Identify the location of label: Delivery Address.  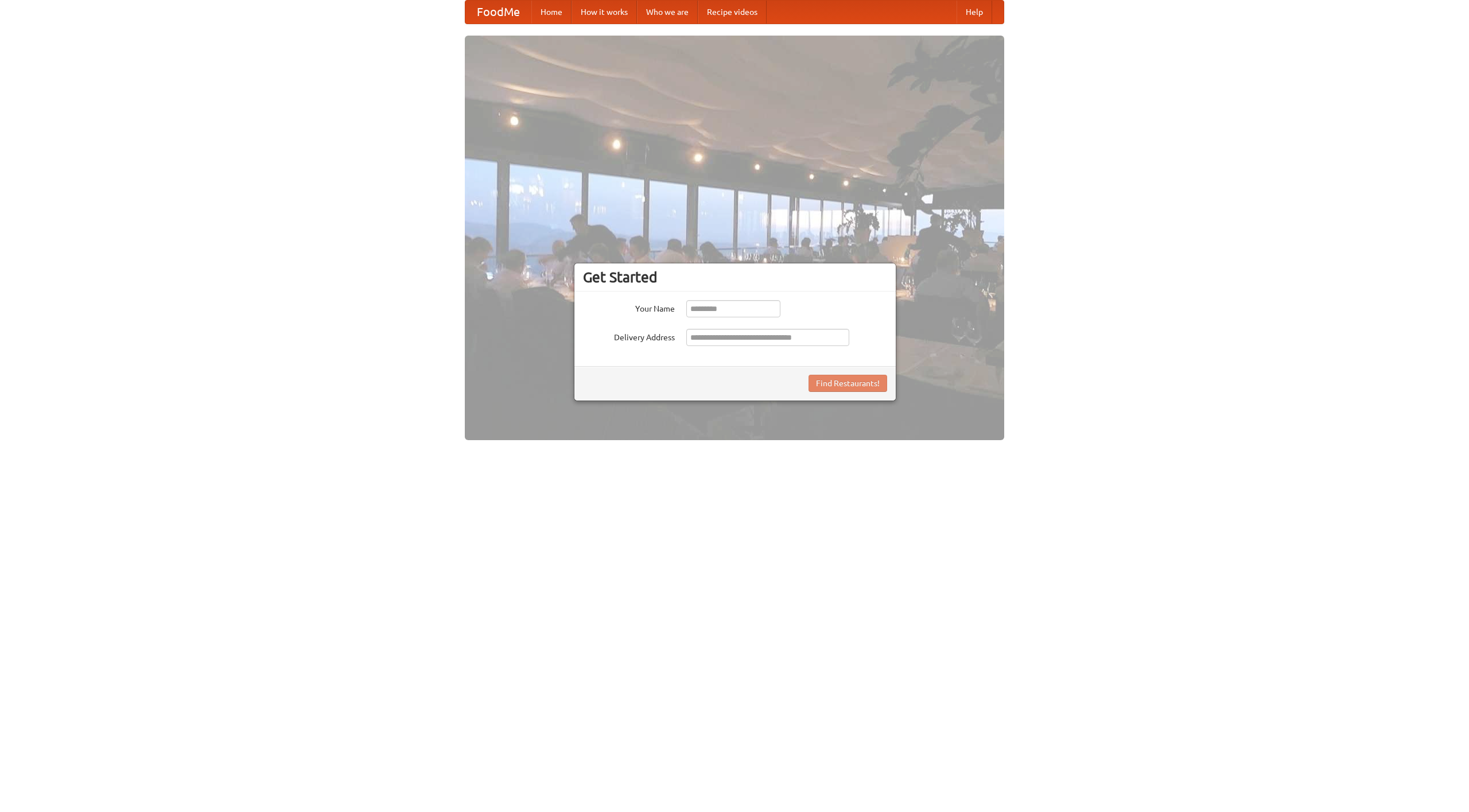
(628, 336).